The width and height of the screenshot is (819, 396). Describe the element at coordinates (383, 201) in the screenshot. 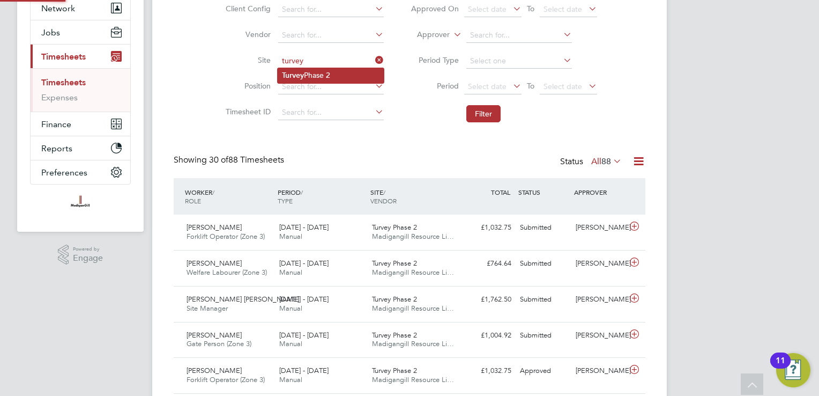

I see `span: VENDOR` at that location.